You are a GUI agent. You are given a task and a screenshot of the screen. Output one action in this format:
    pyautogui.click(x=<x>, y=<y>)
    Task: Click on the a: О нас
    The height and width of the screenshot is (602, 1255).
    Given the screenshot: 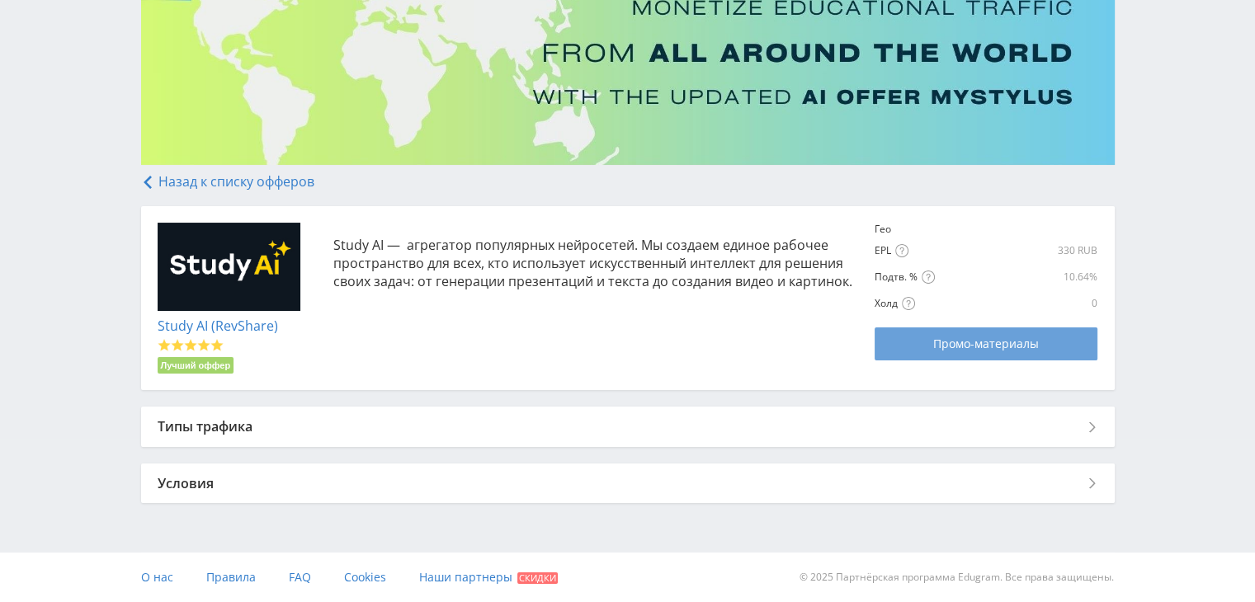 What is the action you would take?
    pyautogui.click(x=157, y=578)
    